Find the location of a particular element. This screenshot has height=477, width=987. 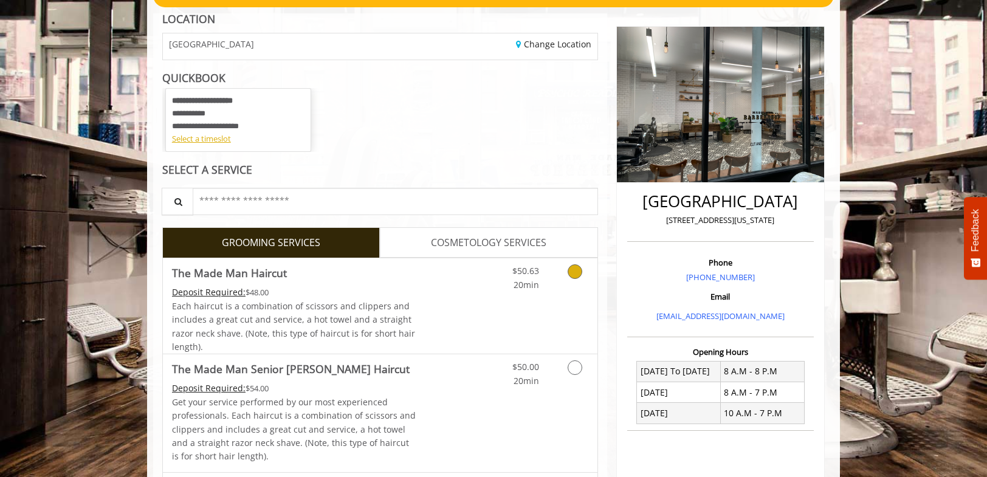

button: Service Search is located at coordinates (177, 201).